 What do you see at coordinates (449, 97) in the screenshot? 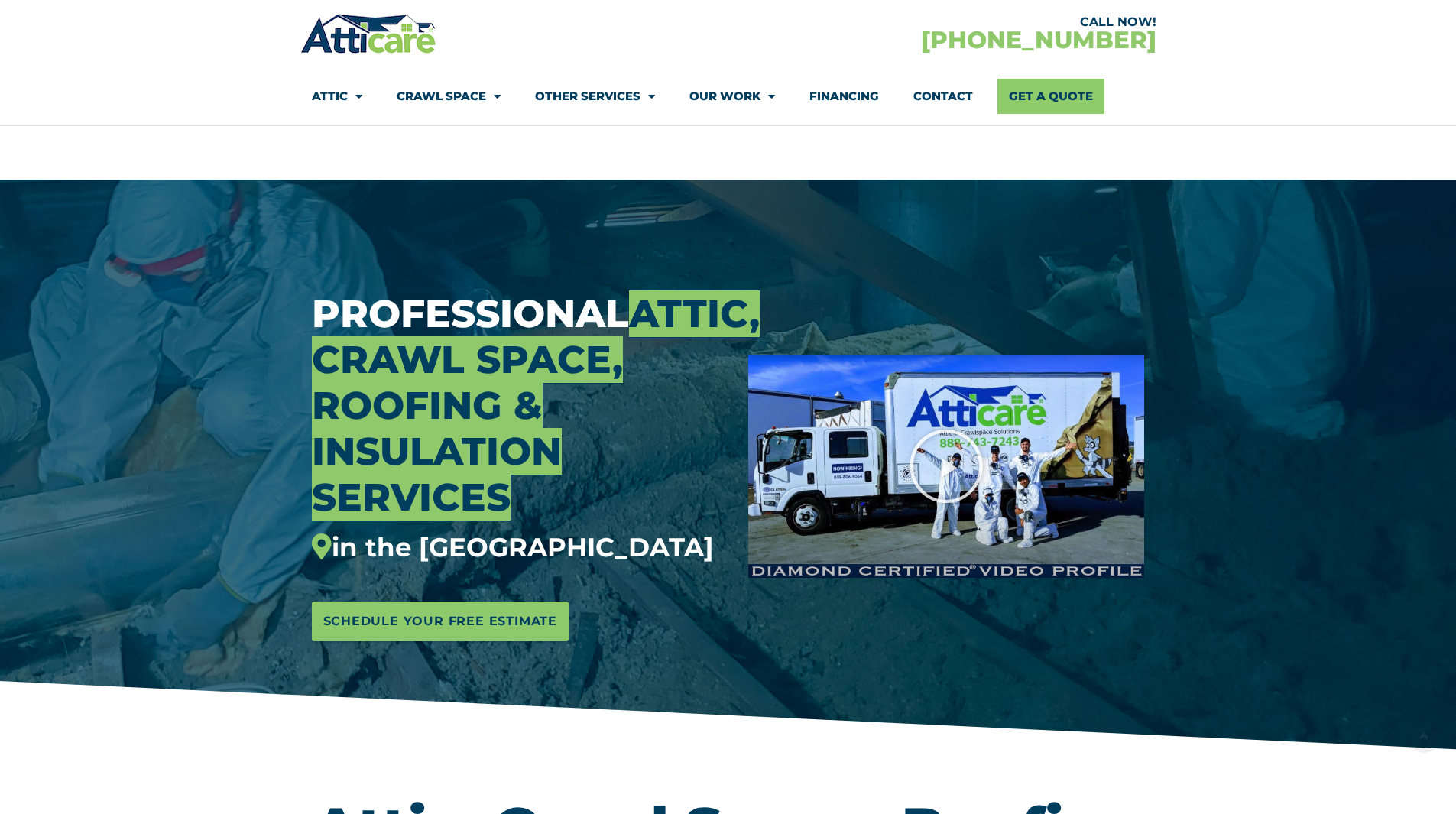
I see `a: Crawl Space` at bounding box center [449, 97].